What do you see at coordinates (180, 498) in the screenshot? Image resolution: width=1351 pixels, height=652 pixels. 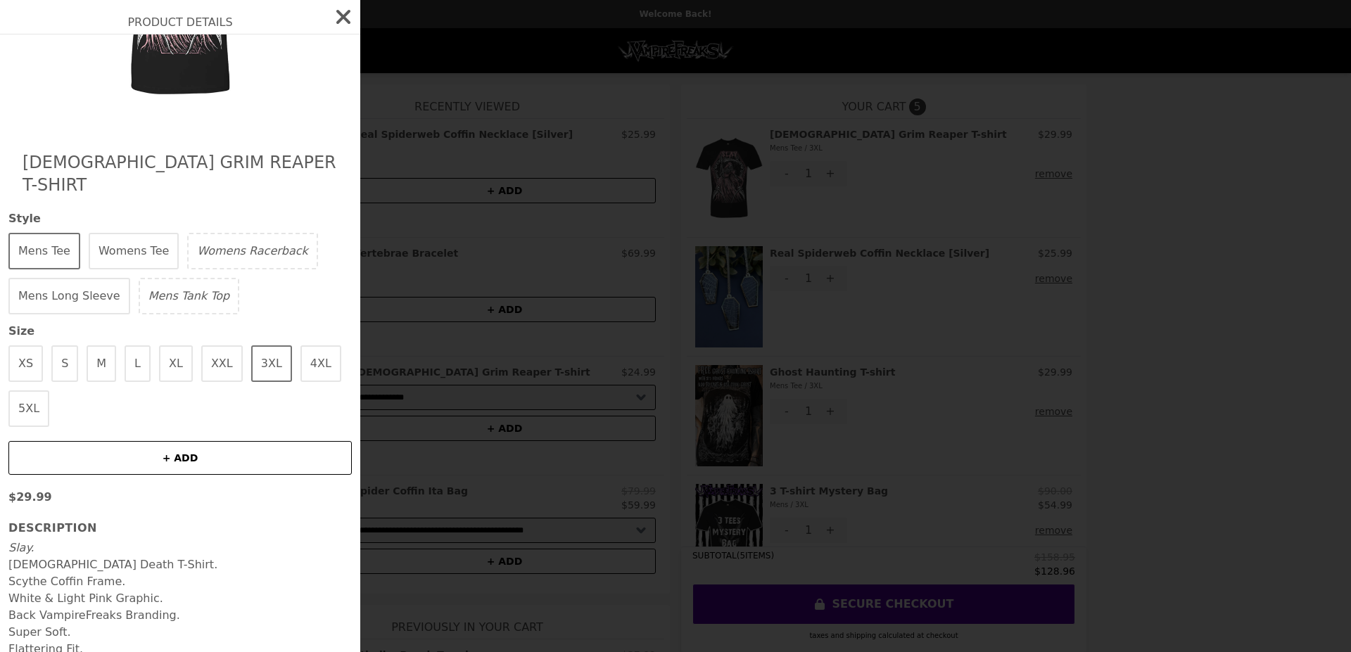 I see `p: $29.99` at bounding box center [180, 498].